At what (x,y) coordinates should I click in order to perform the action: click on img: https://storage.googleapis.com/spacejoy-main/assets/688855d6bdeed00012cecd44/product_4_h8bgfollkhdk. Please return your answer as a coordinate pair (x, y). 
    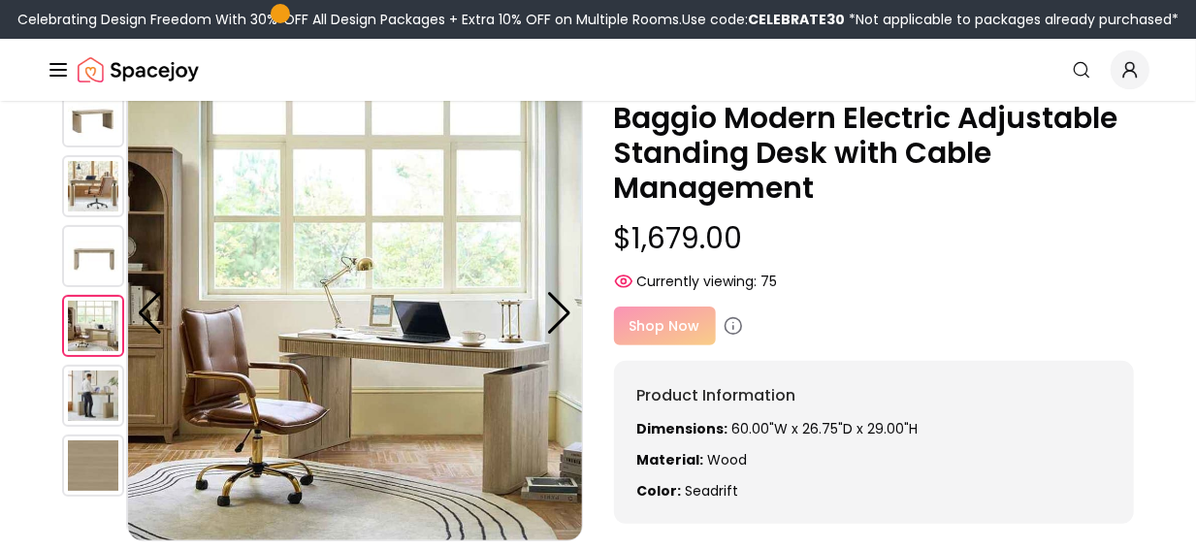
    Looking at the image, I should click on (93, 396).